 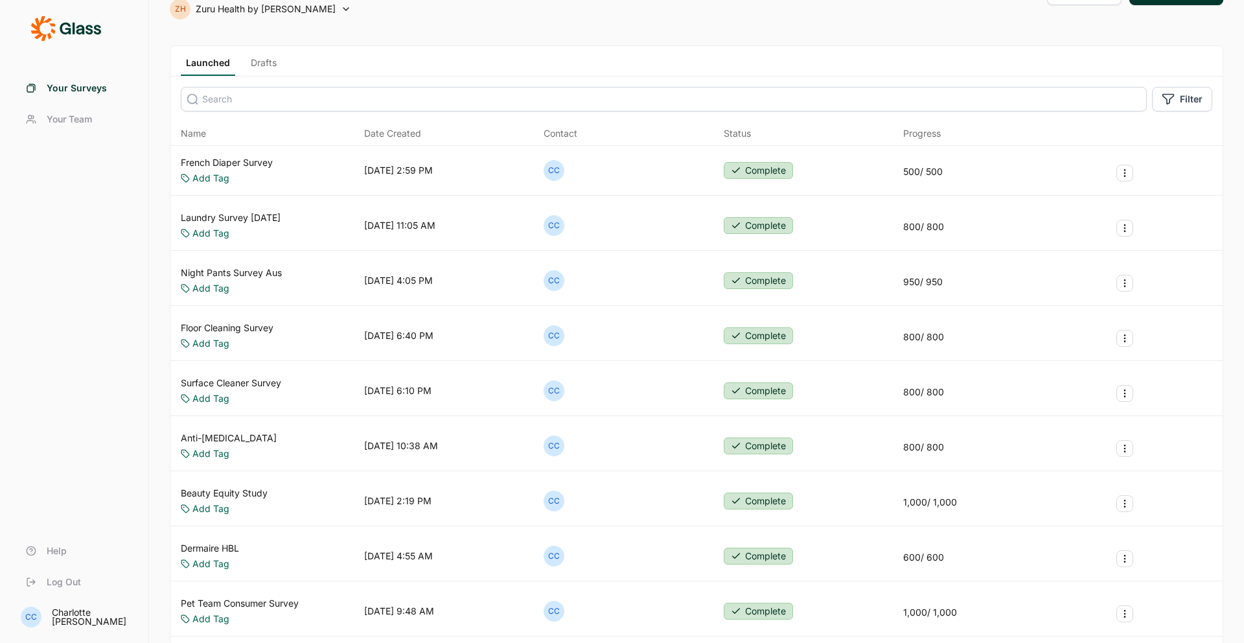 What do you see at coordinates (231, 273) in the screenshot?
I see `a: Night Pants Survey Aus` at bounding box center [231, 273].